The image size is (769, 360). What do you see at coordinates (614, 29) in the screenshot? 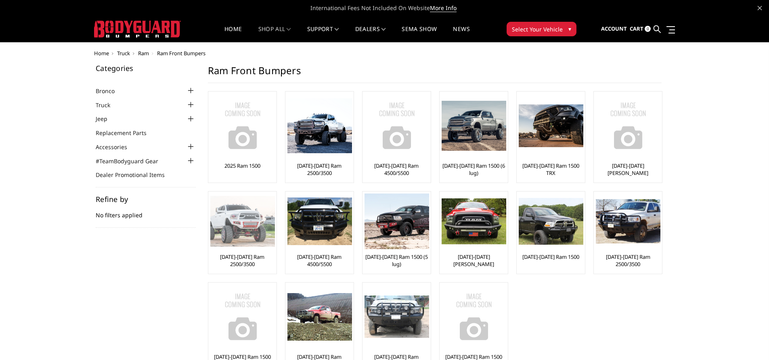
I see `a: Account` at bounding box center [614, 29].